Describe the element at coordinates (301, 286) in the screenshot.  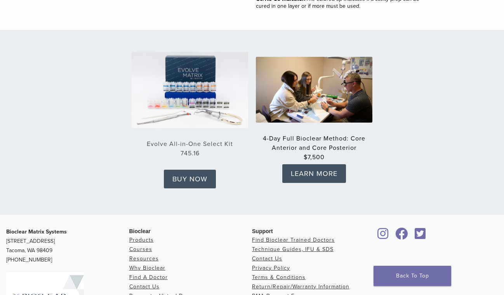
I see `a: Return/Repair/Warranty Information` at that location.